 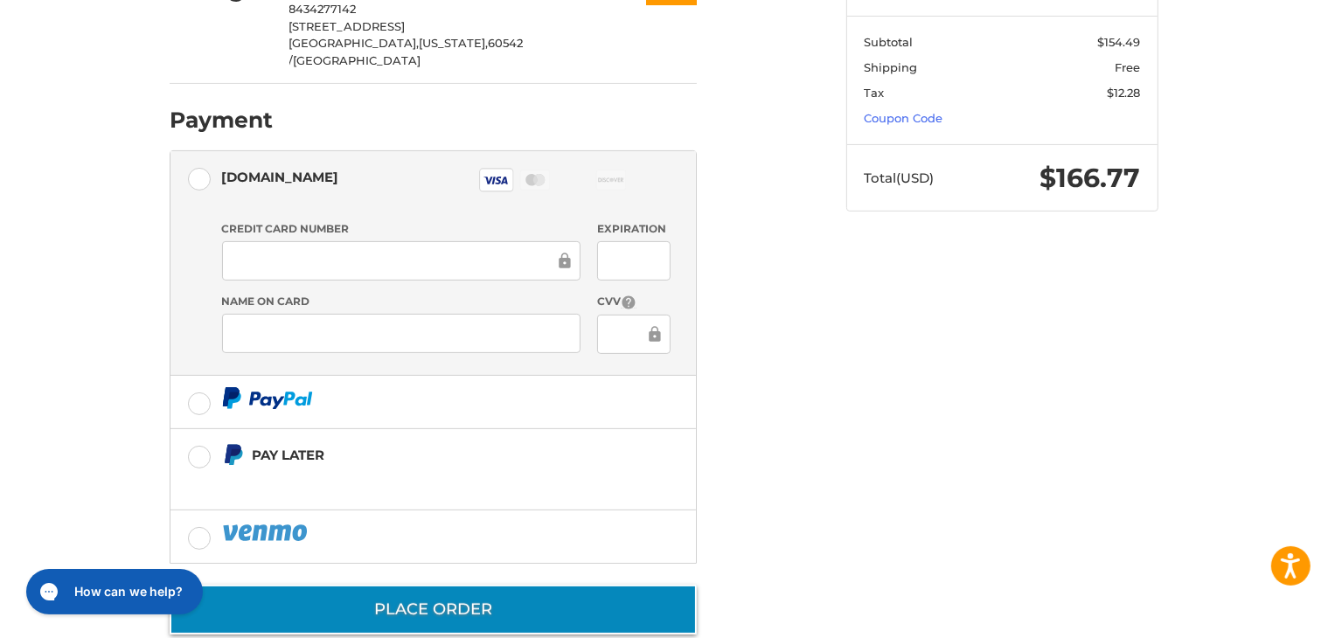 I want to click on span: Total (USD), so click(x=899, y=177).